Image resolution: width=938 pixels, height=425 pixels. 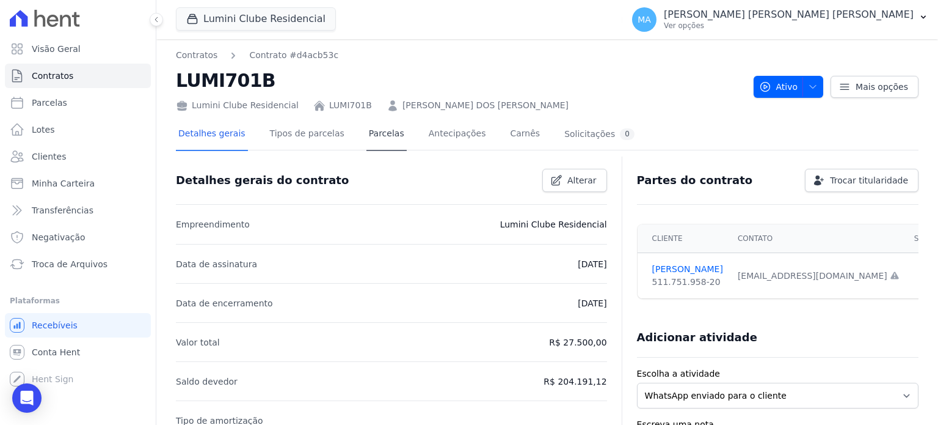 I want to click on a: Alterar, so click(x=575, y=180).